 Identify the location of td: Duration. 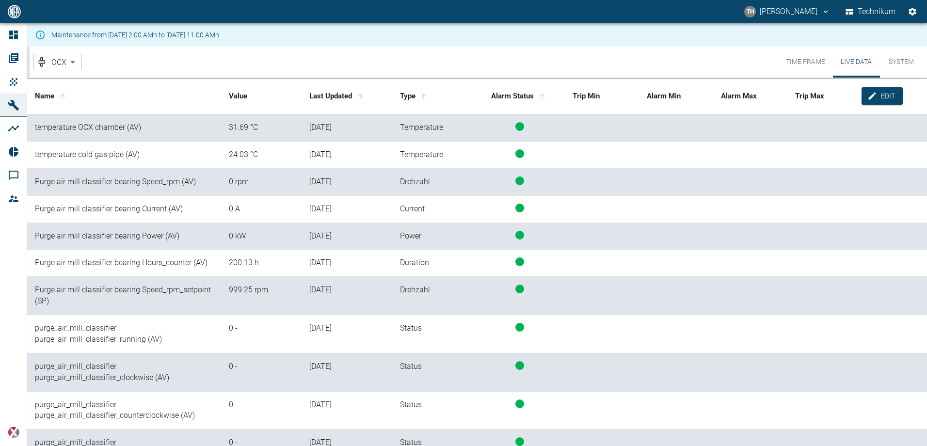
(433, 263).